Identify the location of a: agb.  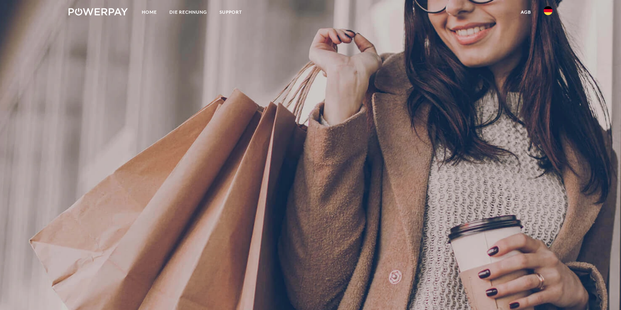
(526, 12).